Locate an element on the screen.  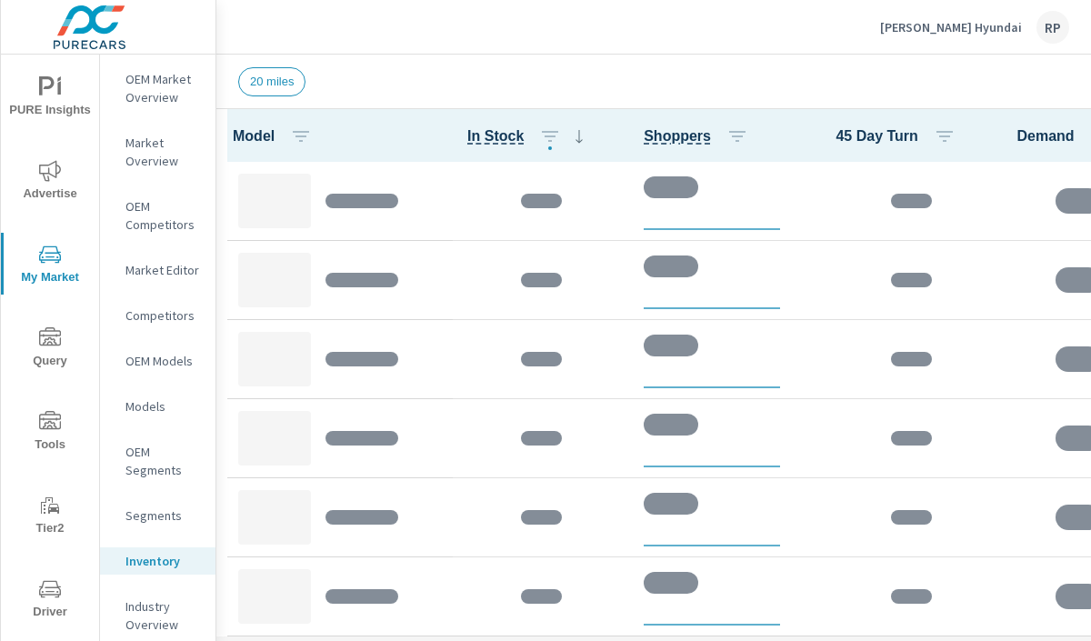
div: OEM Competitors is located at coordinates (157, 215).